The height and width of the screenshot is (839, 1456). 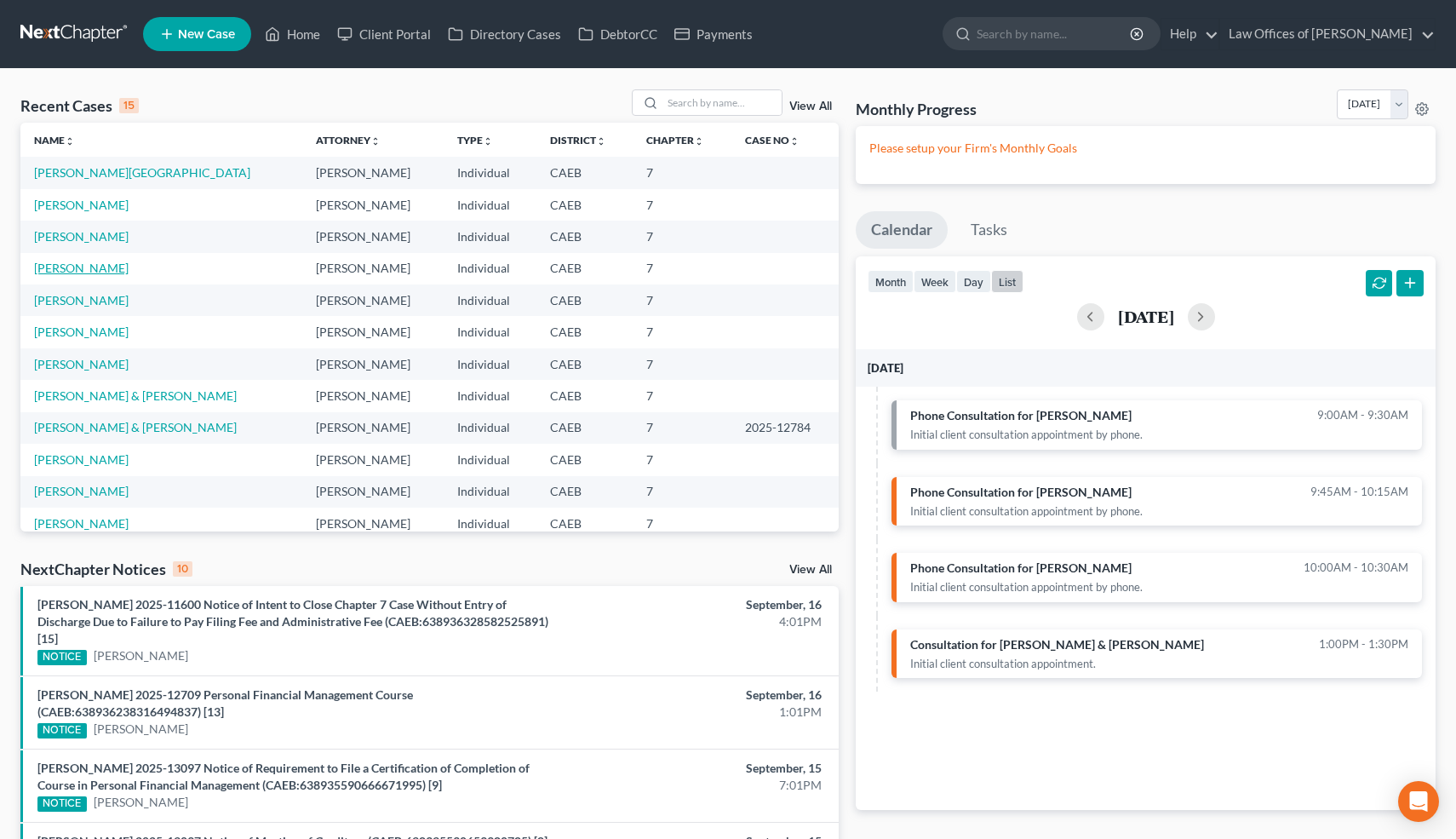 I want to click on div: Initial client consultation appointment., so click(x=1158, y=663).